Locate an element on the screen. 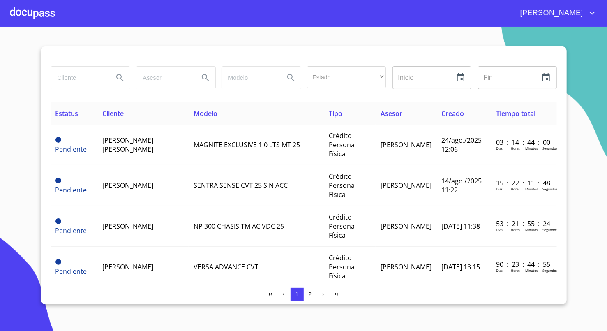 The width and height of the screenshot is (607, 331). p: 90 : 23 : 44 : 55 is located at coordinates (523, 264).